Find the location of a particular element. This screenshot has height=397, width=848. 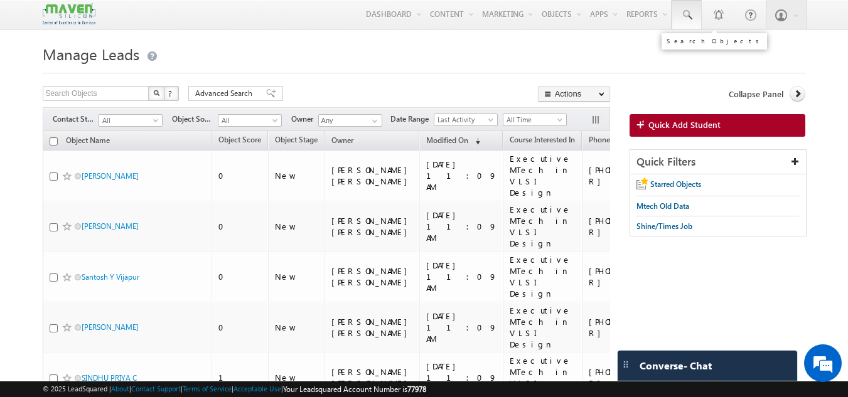

span: Contact Stage is located at coordinates (75, 119).